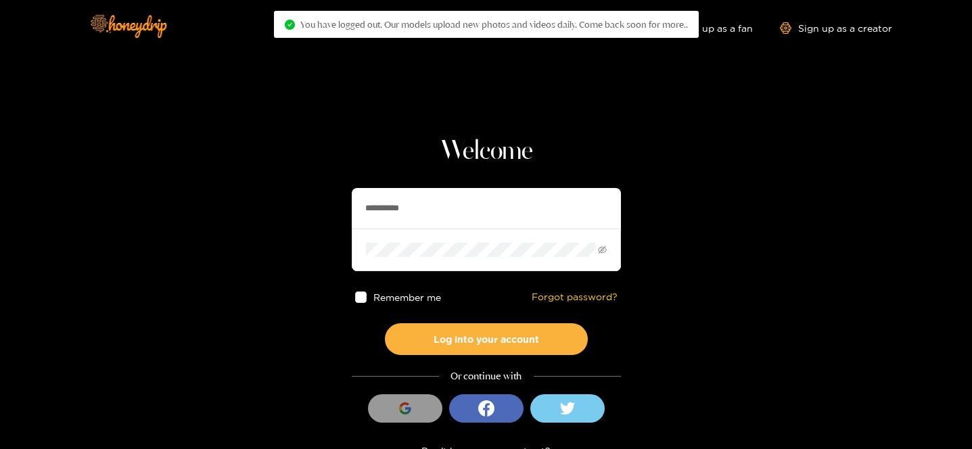  What do you see at coordinates (290, 24) in the screenshot?
I see `span: check-circle` at bounding box center [290, 24].